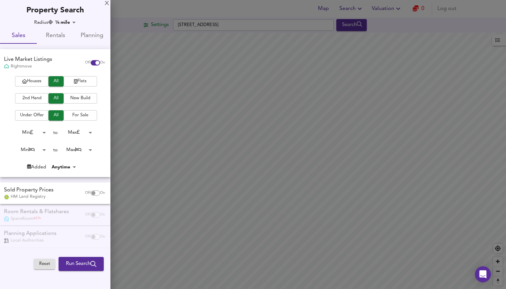 Image resolution: width=506 pixels, height=289 pixels. I want to click on button: Houses, so click(32, 81).